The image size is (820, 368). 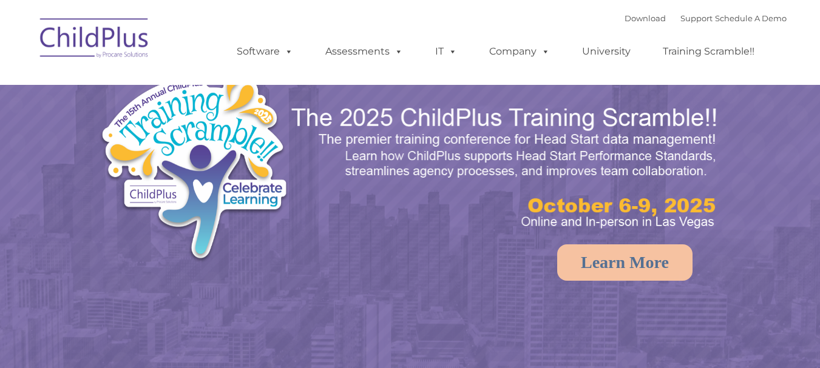 I want to click on img: ChildPlus by Procare Solutions, so click(x=95, y=40).